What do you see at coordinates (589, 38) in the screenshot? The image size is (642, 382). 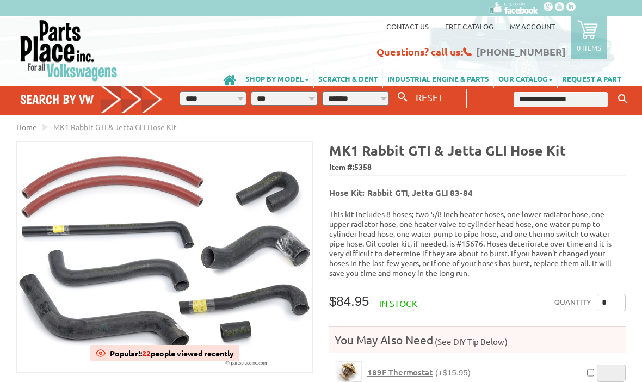 I see `a: 0 items` at bounding box center [589, 38].